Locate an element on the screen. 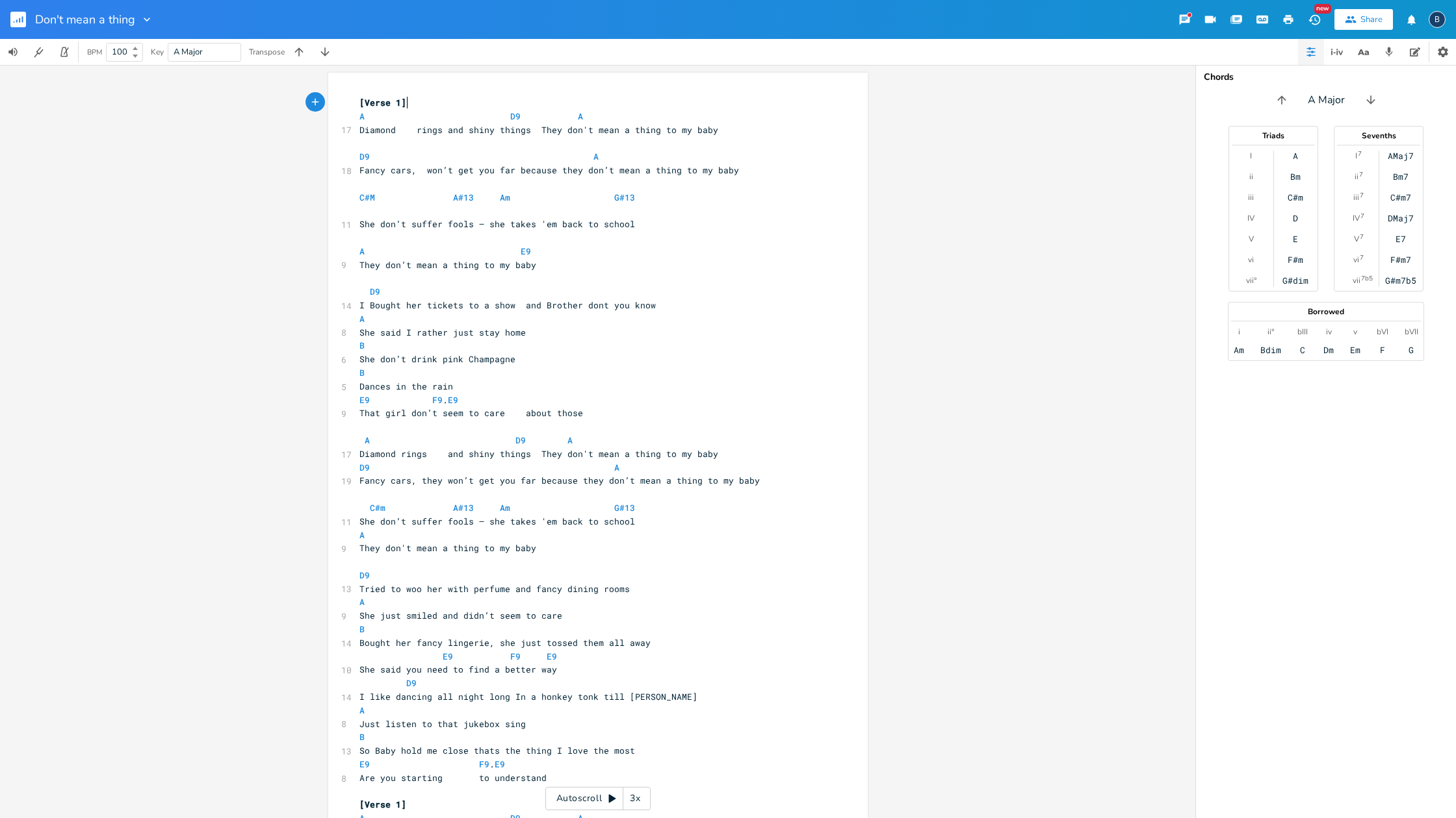 This screenshot has width=1456, height=818. span: She said I rather just stay home is located at coordinates (443, 332).